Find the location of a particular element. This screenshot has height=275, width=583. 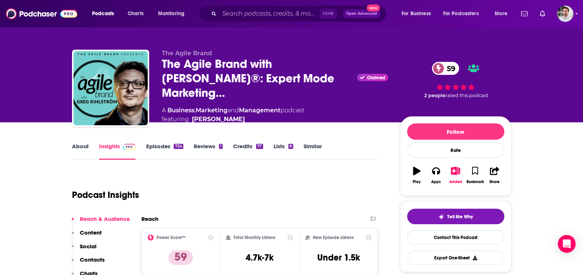

a: Marketing is located at coordinates (211, 110).